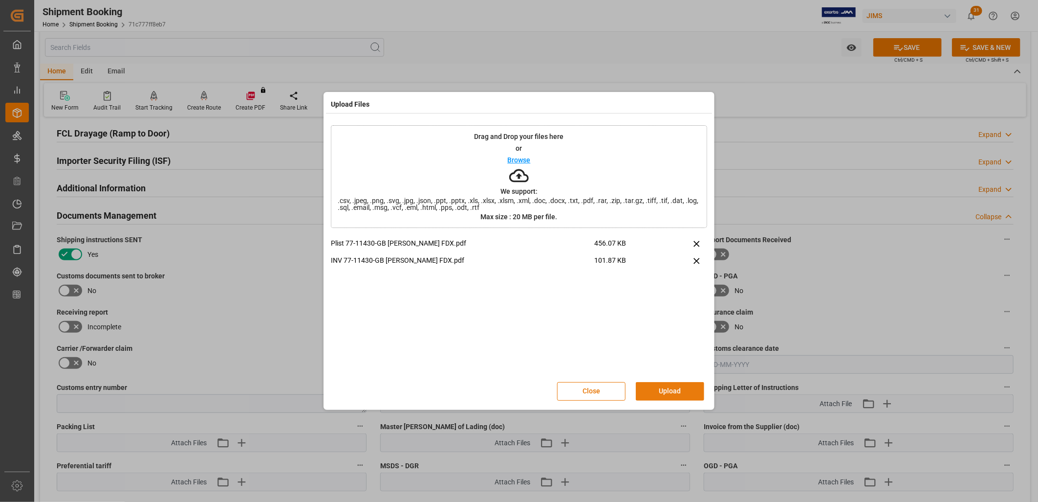 This screenshot has height=502, width=1038. I want to click on span: 456.07 KB, so click(628, 246).